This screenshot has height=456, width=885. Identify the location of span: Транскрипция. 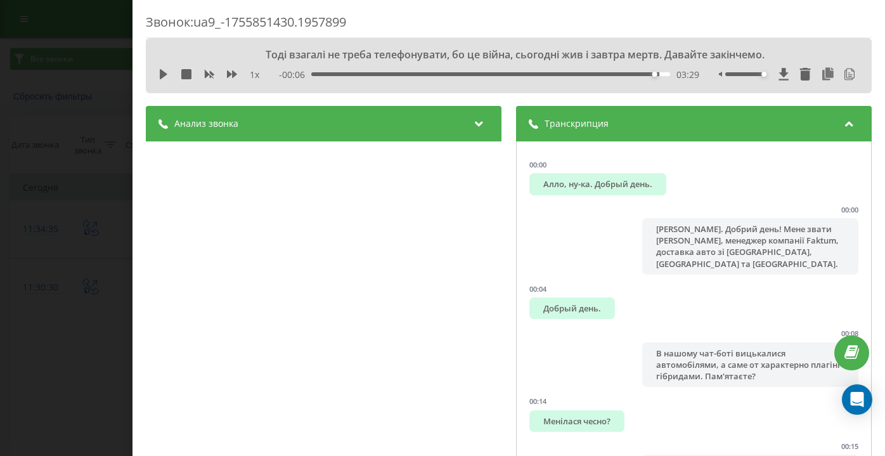
(577, 124).